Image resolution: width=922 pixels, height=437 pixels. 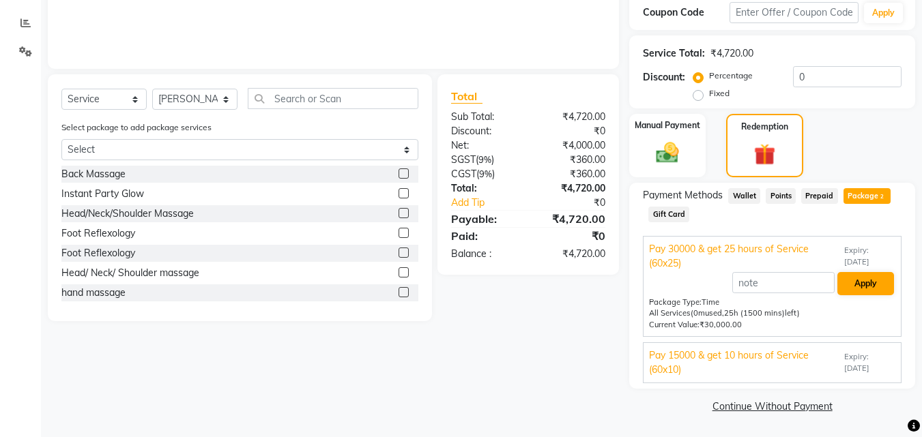 What do you see at coordinates (484, 236) in the screenshot?
I see `div: Paid:` at bounding box center [484, 236].